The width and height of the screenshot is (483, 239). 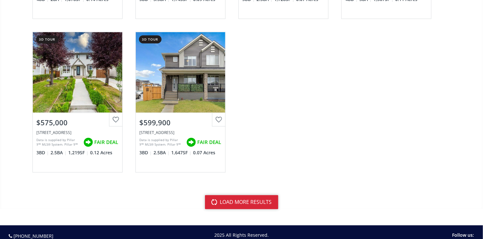 What do you see at coordinates (78, 122) in the screenshot?
I see `div: $575,000` at bounding box center [78, 122].